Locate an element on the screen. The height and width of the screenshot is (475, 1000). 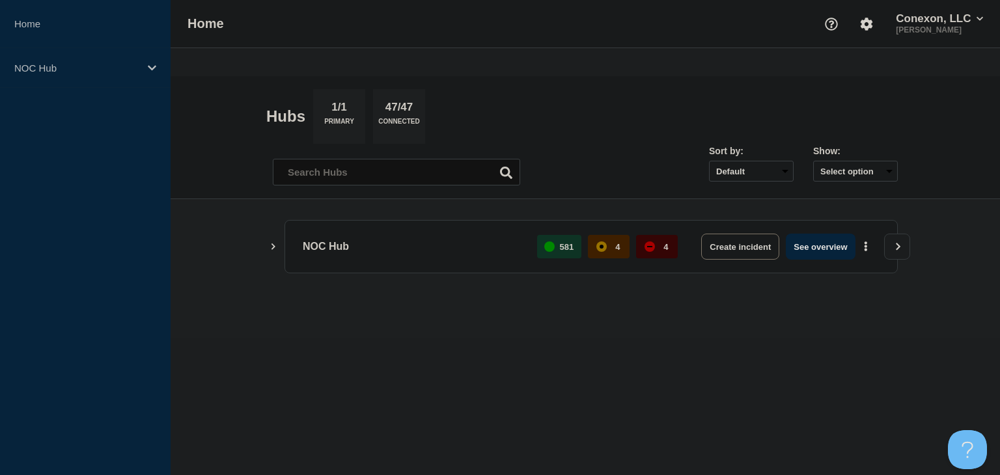
button: See overview is located at coordinates (820, 247).